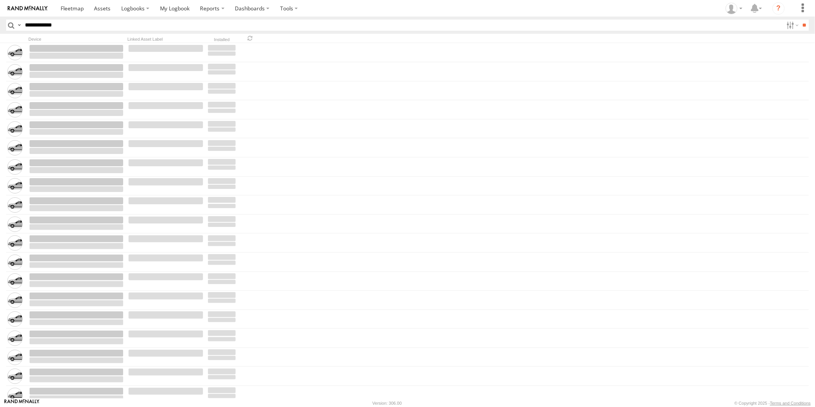 The width and height of the screenshot is (815, 407). I want to click on label: Search Query, so click(19, 25).